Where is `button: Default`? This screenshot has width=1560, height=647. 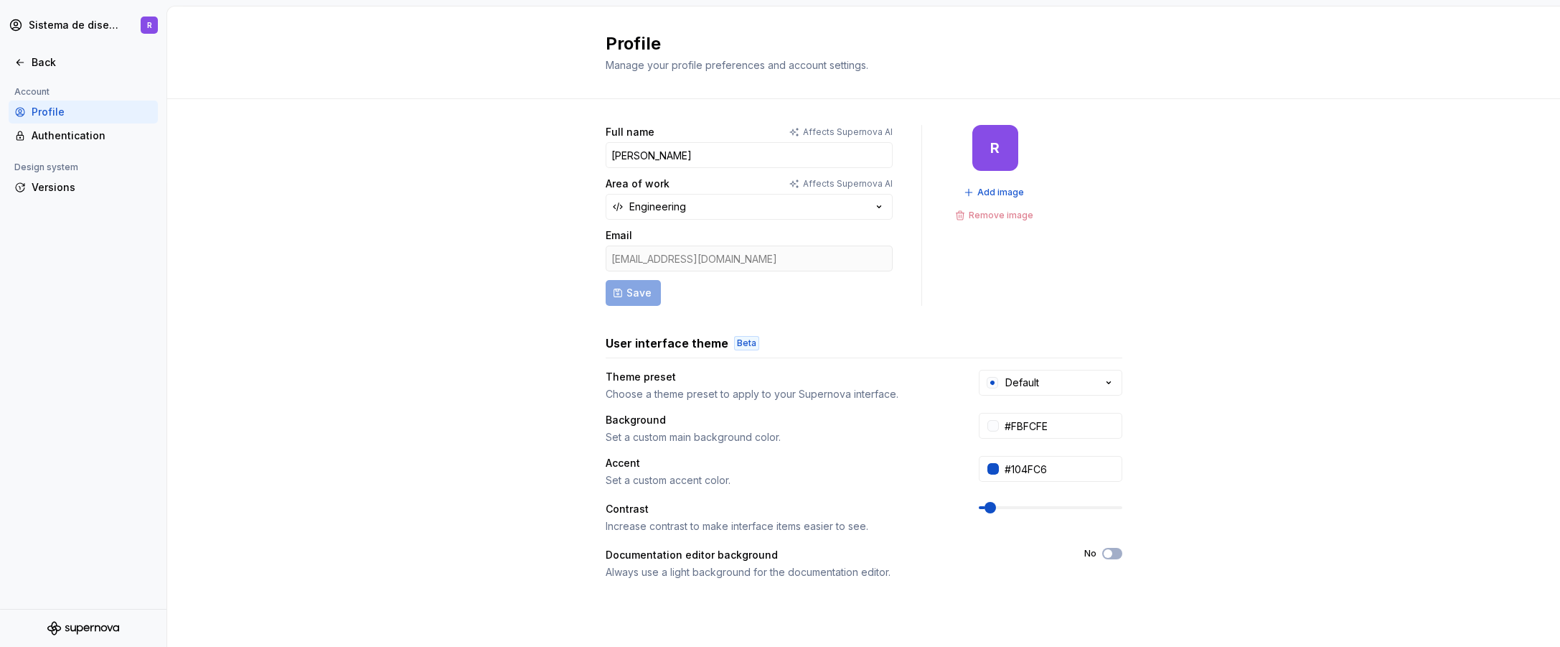
button: Default is located at coordinates (1051, 382).